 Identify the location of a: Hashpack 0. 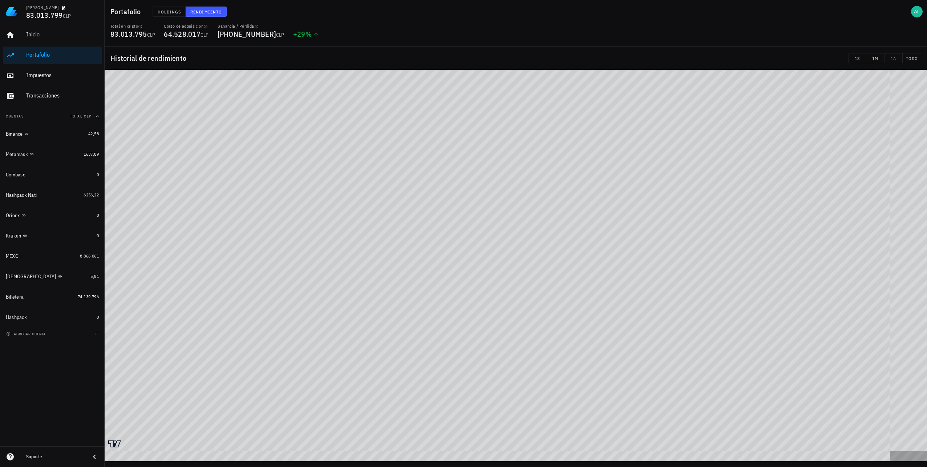
(52, 317).